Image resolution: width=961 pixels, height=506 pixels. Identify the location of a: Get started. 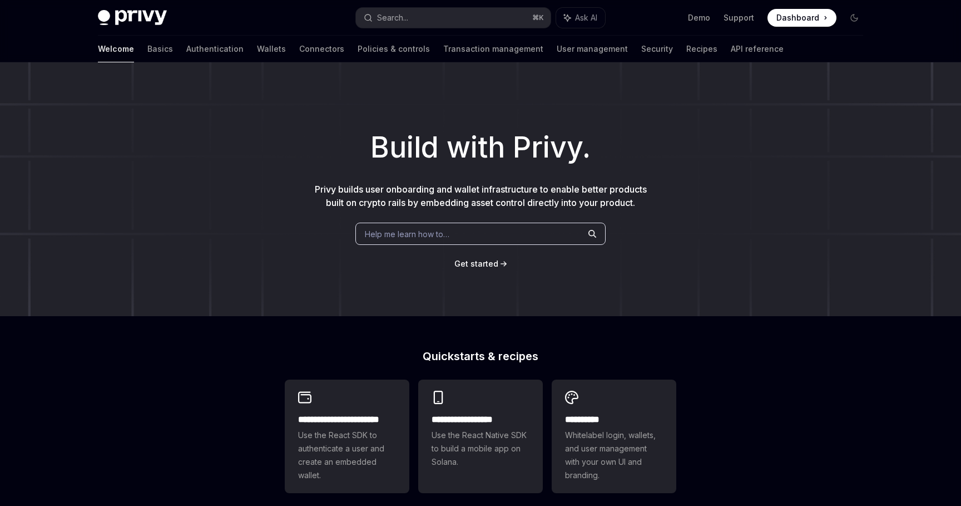
(476, 264).